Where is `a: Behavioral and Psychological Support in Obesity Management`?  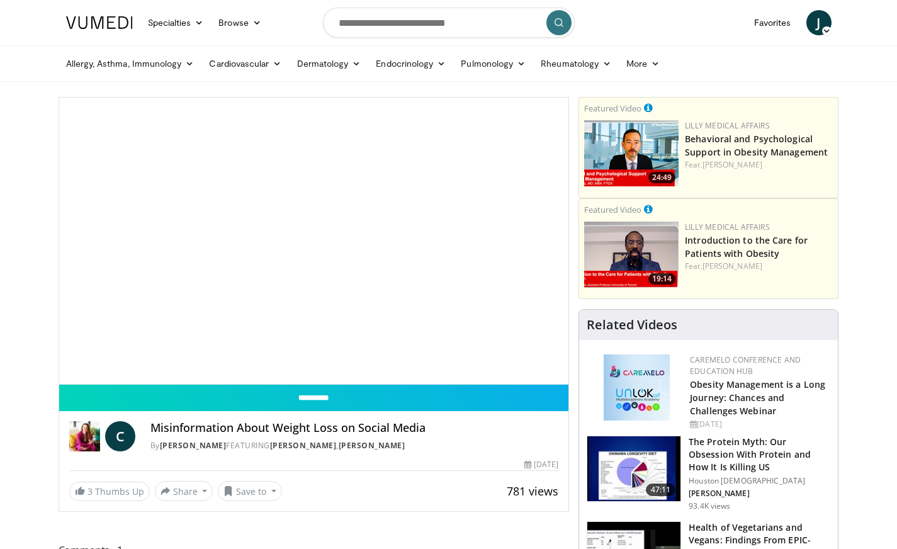
a: Behavioral and Psychological Support in Obesity Management is located at coordinates (756, 145).